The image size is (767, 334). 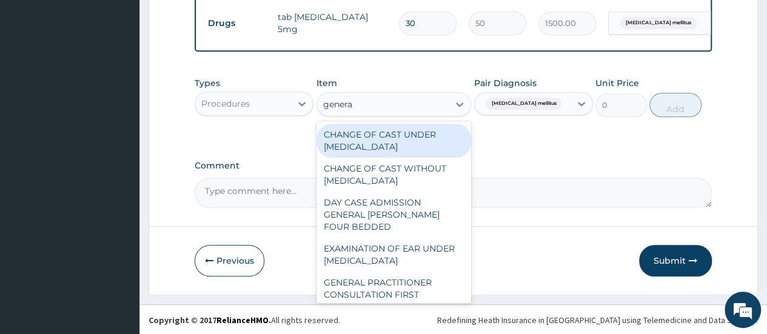 I want to click on img: d_794563401_company_1708531726252_794563401, so click(x=36, y=76).